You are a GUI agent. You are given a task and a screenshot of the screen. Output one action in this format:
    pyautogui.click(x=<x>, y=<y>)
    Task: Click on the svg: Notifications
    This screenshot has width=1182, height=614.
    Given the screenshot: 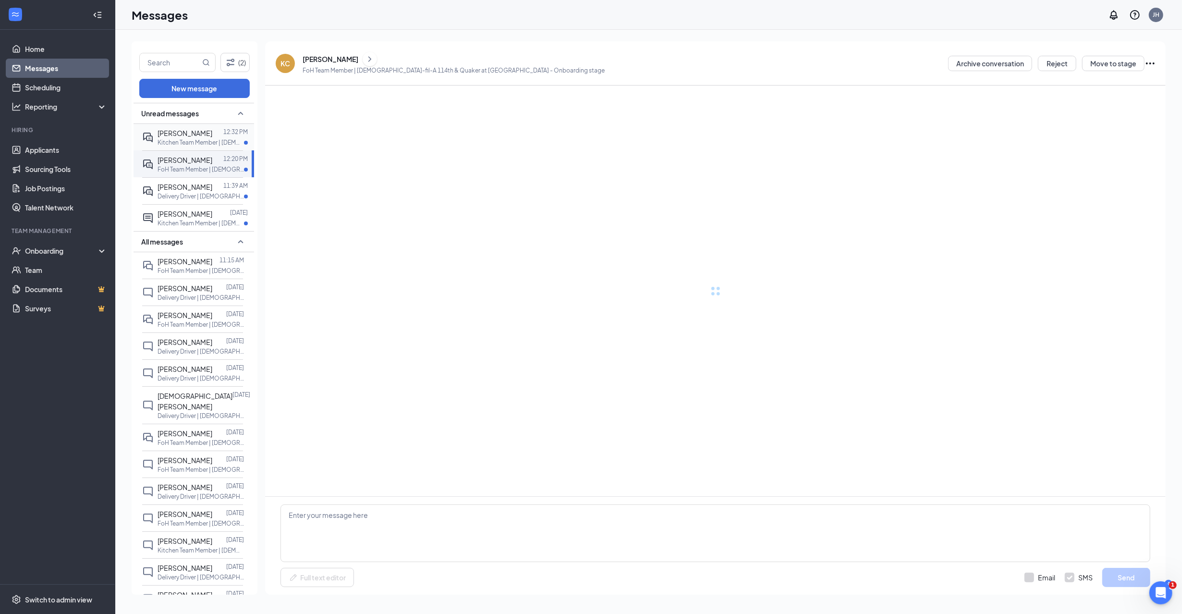 What is the action you would take?
    pyautogui.click(x=1114, y=15)
    